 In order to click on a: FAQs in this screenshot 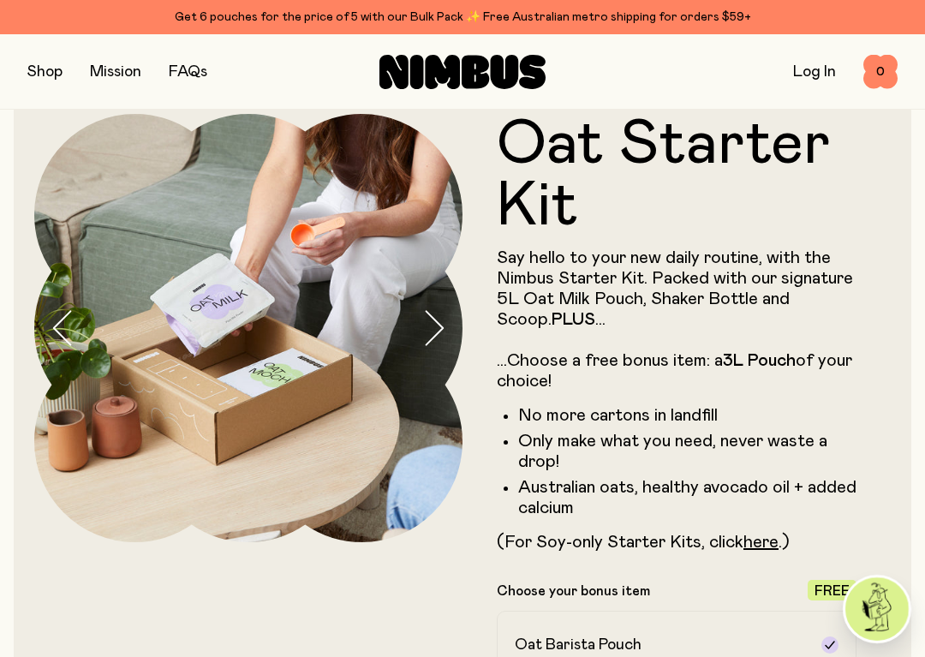, I will do `click(188, 72)`.